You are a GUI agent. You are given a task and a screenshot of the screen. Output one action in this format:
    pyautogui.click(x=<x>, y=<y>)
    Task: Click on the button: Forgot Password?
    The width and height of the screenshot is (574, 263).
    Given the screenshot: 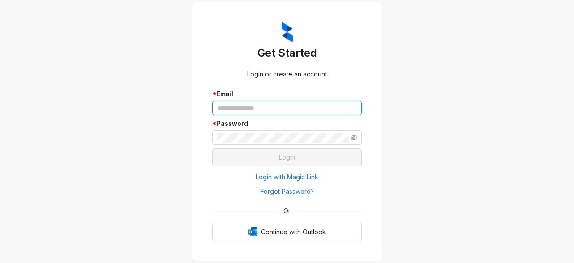 What is the action you would take?
    pyautogui.click(x=287, y=191)
    